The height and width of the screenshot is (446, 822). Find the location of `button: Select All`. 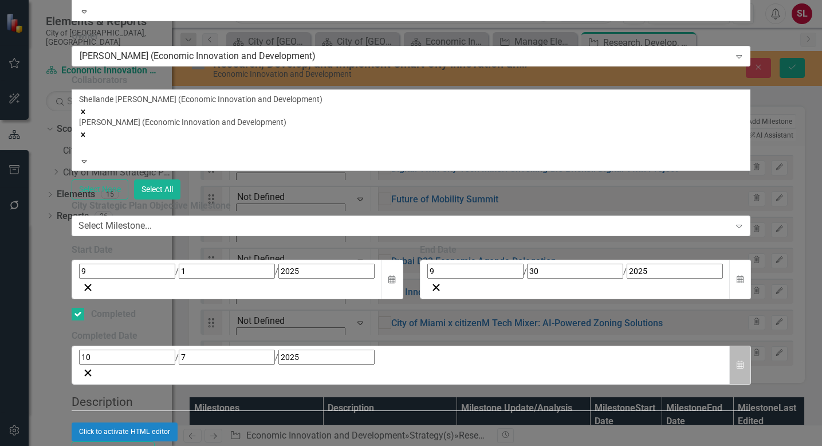

button: Select All is located at coordinates (157, 189).